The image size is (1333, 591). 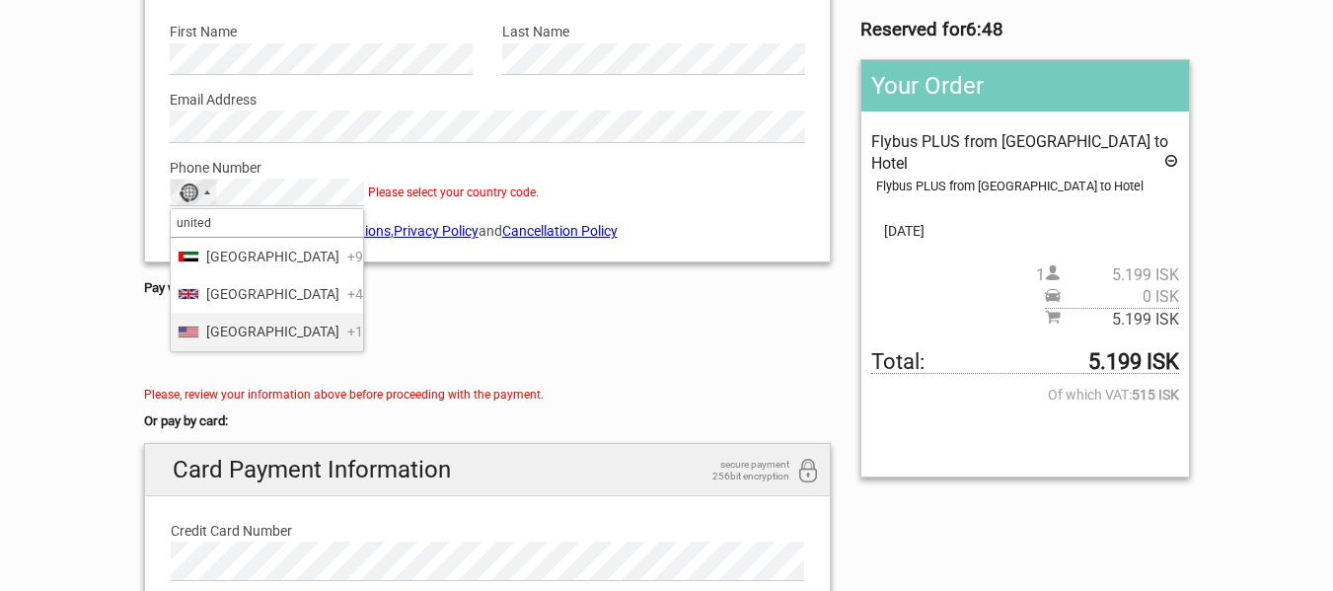 I want to click on span: Total to be paid, so click(x=1024, y=362).